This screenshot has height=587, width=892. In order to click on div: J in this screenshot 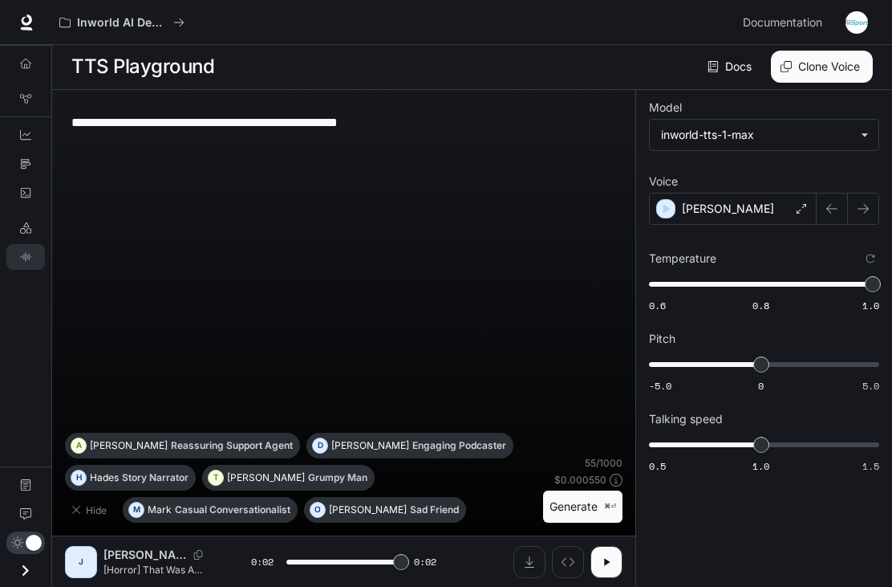, I will do `click(81, 562)`.